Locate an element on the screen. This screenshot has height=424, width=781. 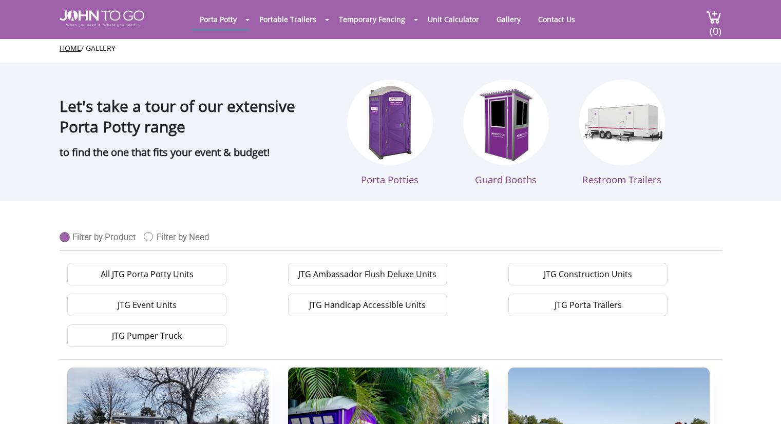
span: Porta Potties is located at coordinates (390, 179).